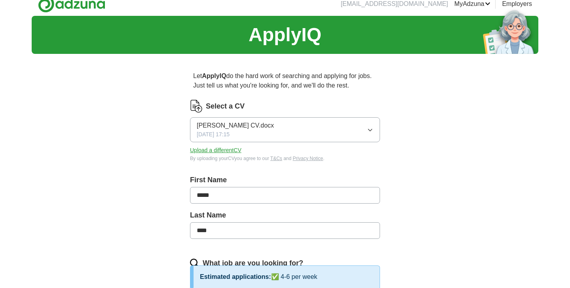 The width and height of the screenshot is (570, 288). Describe the element at coordinates (216, 150) in the screenshot. I see `button: Upload a differentCV` at that location.